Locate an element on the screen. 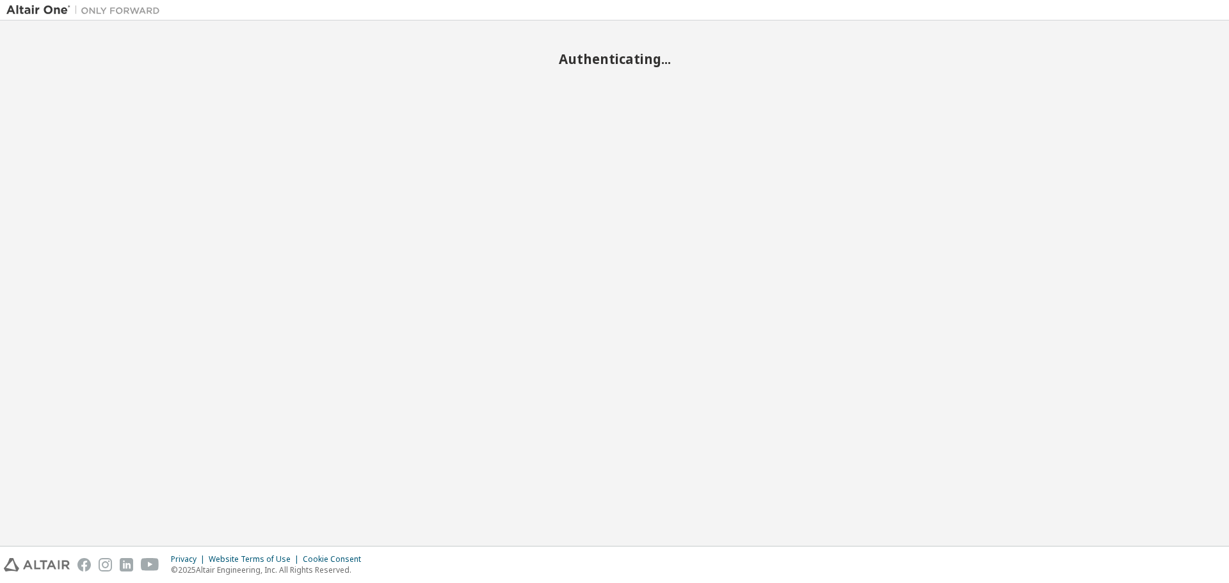 The height and width of the screenshot is (583, 1229). p: © 2025 Altair Engineering, Inc. All Rights Reserved. is located at coordinates (269, 570).